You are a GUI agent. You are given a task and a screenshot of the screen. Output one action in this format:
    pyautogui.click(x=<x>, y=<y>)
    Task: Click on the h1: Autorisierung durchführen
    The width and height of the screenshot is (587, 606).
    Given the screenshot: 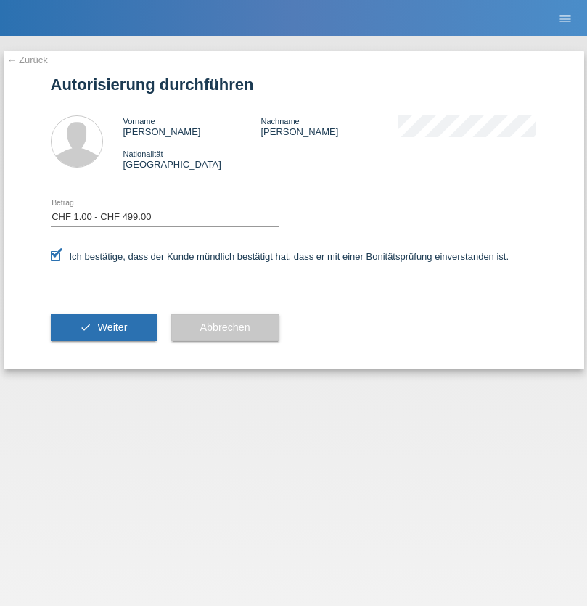 What is the action you would take?
    pyautogui.click(x=294, y=84)
    